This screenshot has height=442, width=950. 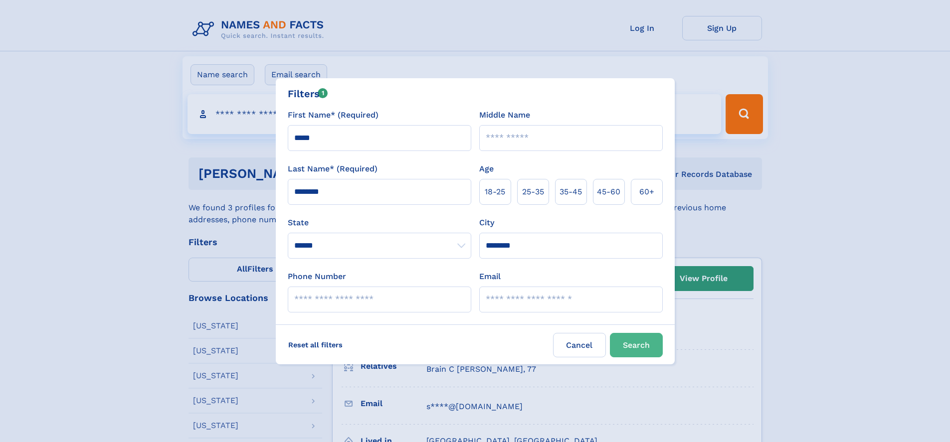 I want to click on label: State, so click(x=379, y=223).